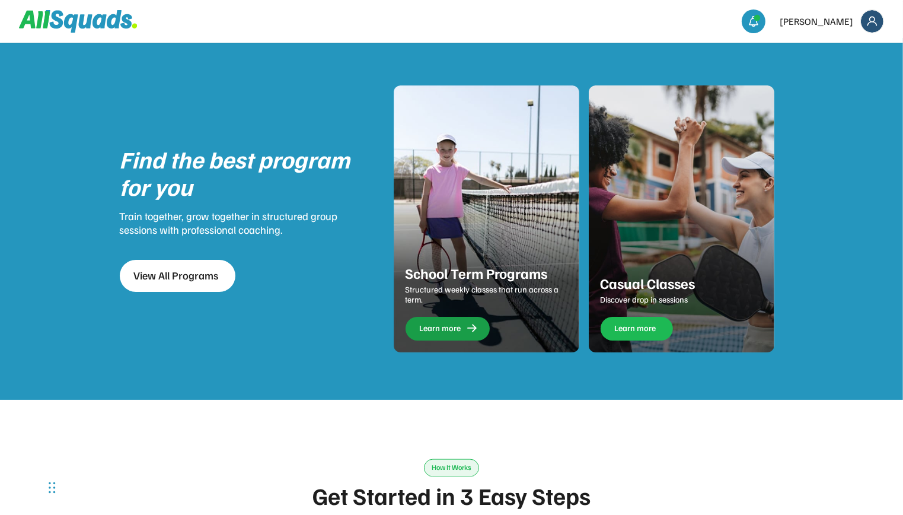 The height and width of the screenshot is (515, 903). I want to click on div: Train together, grow together in structured group sessions with professional coaching., so click(247, 222).